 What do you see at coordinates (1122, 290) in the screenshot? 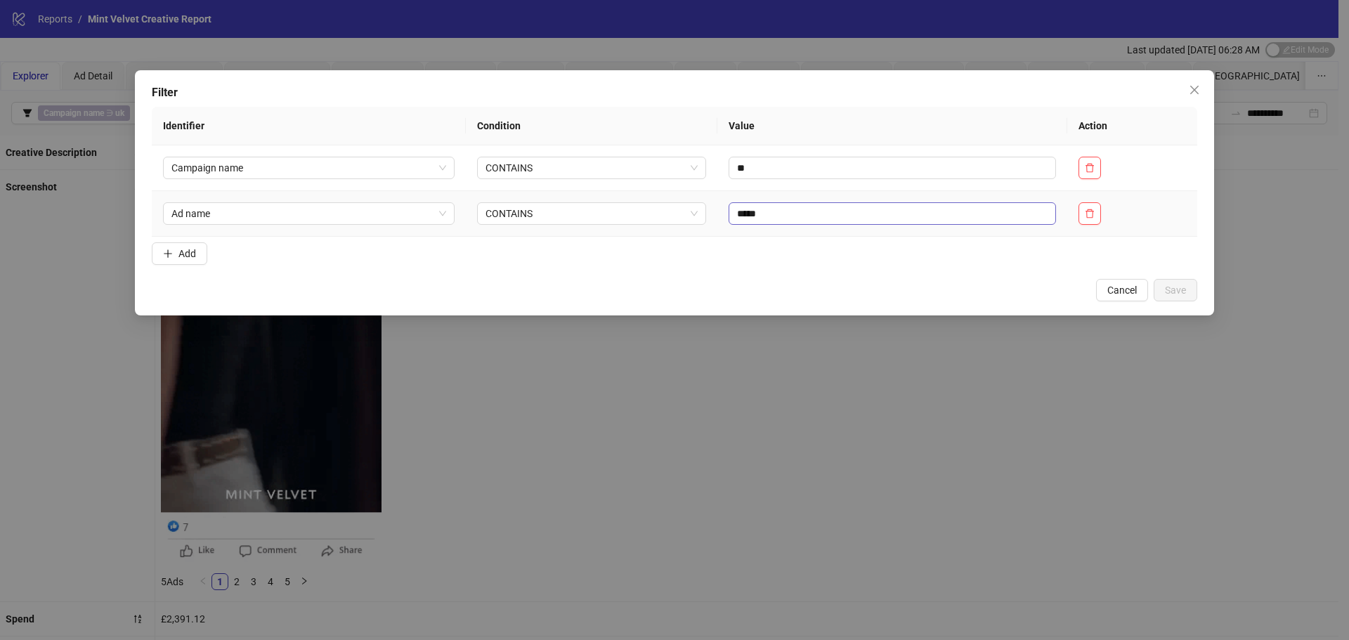
I see `button: Cancel` at bounding box center [1122, 290].